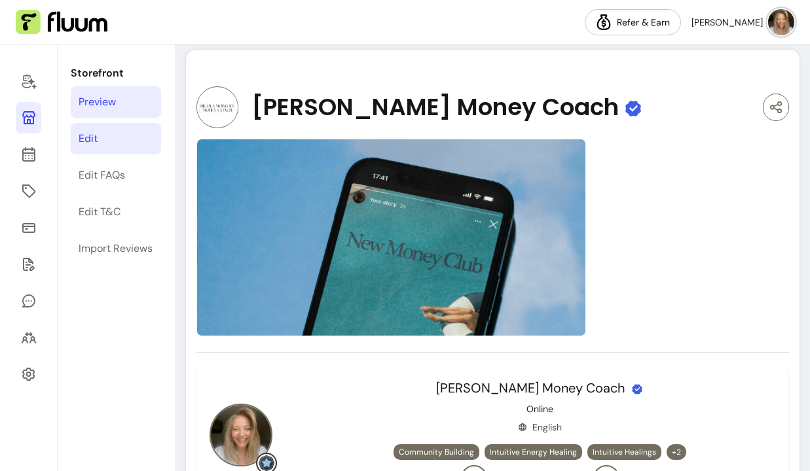  Describe the element at coordinates (28, 118) in the screenshot. I see `a: Storefront` at that location.